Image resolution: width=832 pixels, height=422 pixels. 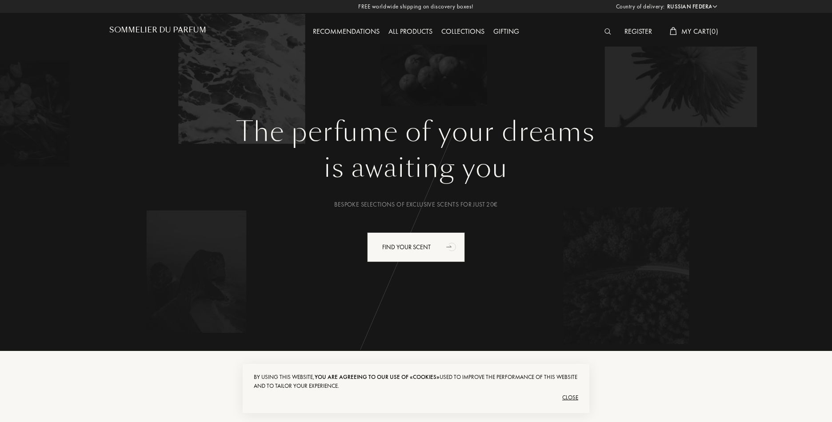 I want to click on div: Bespoke selections of exclusive scents for just 20€, so click(x=416, y=204).